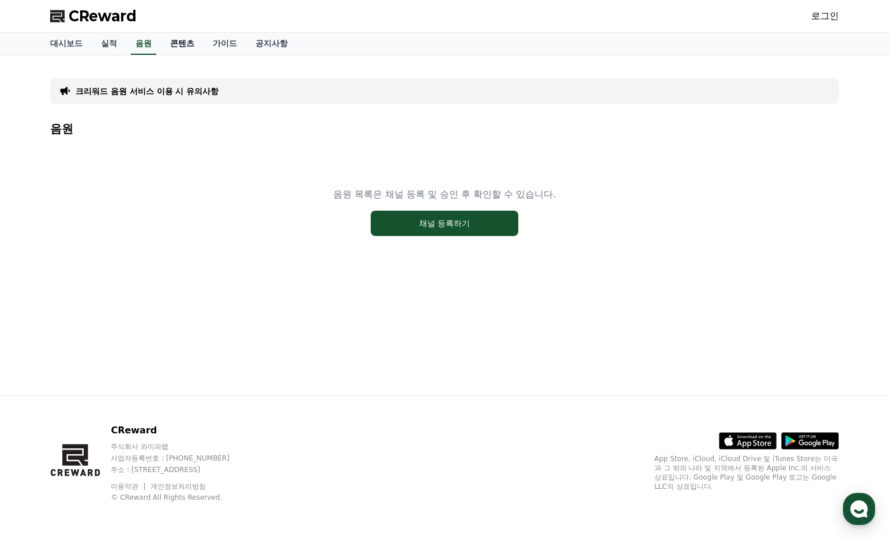  What do you see at coordinates (147, 91) in the screenshot?
I see `a: 크리워드 음원 서비스 이용 시 유의사항` at bounding box center [147, 91].